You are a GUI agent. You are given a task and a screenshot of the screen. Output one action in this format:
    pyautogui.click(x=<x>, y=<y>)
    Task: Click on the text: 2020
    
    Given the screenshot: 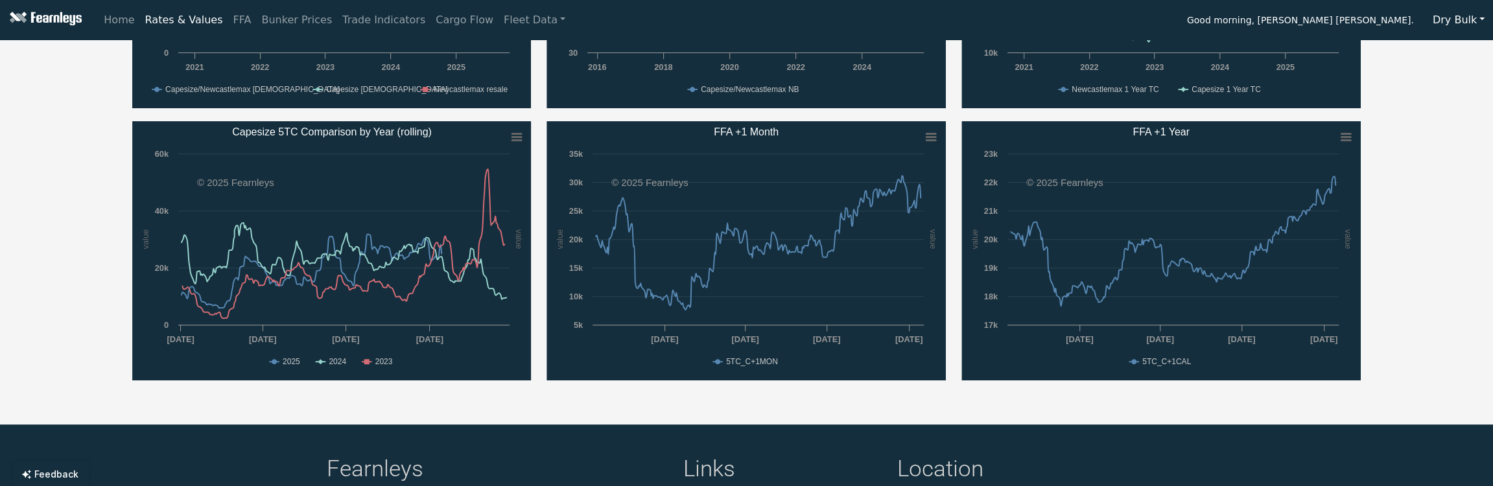 What is the action you would take?
    pyautogui.click(x=730, y=67)
    